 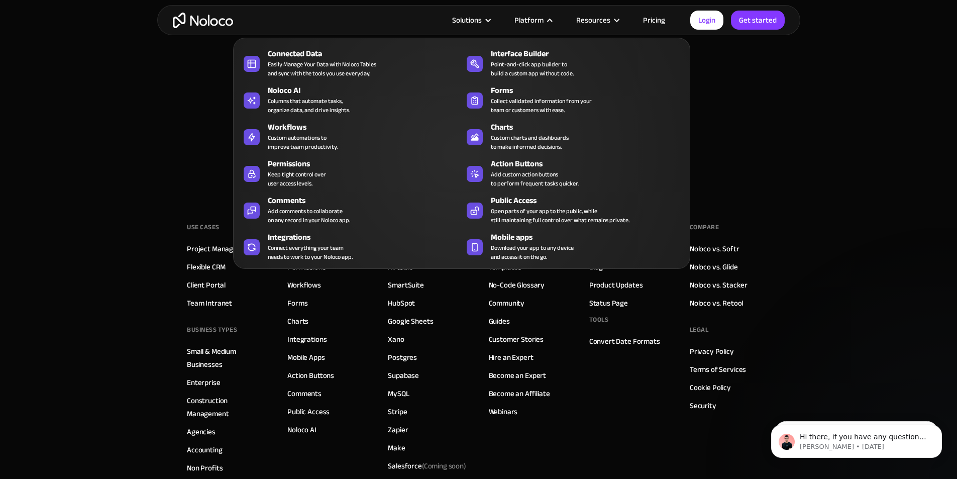 What do you see at coordinates (757, 20) in the screenshot?
I see `a: Get started` at bounding box center [757, 20].